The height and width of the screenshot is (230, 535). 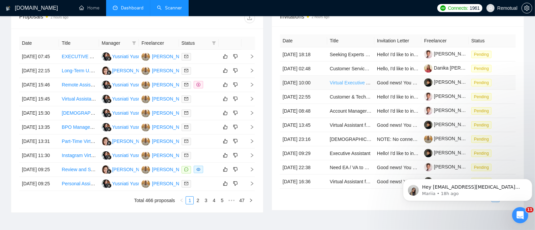 What do you see at coordinates (428, 68) in the screenshot?
I see `img: c1RES3uxl51Zts8QKt-1AuUlZuTND1t2EAg1w_z6gu4IcFe-2Ctg0bHvQ-Urfg0JMG` at bounding box center [428, 68].